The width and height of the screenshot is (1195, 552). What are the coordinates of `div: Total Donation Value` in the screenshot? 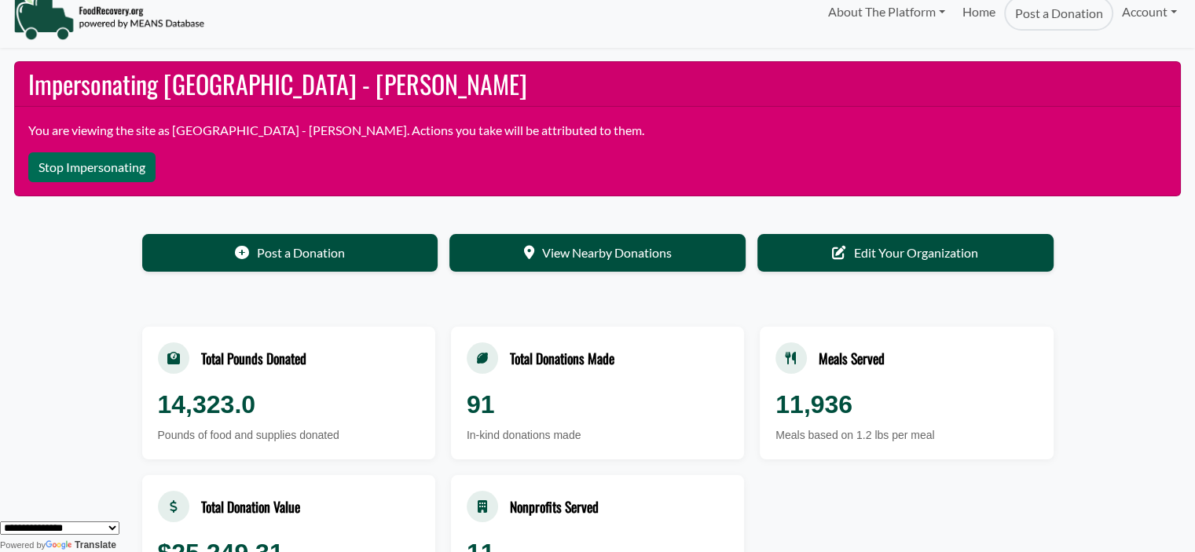 It's located at (251, 507).